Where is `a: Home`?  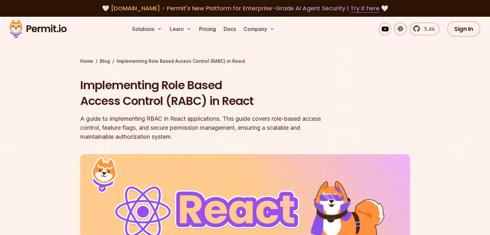 a: Home is located at coordinates (87, 61).